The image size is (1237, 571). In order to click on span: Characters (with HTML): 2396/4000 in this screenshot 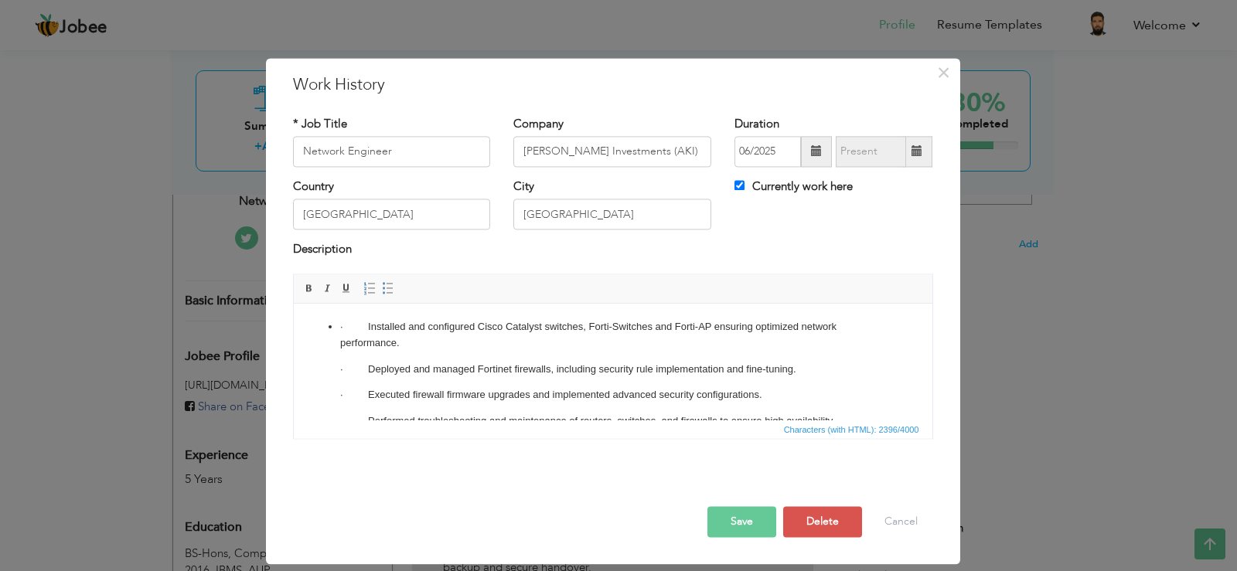, I will do `click(851, 430)`.